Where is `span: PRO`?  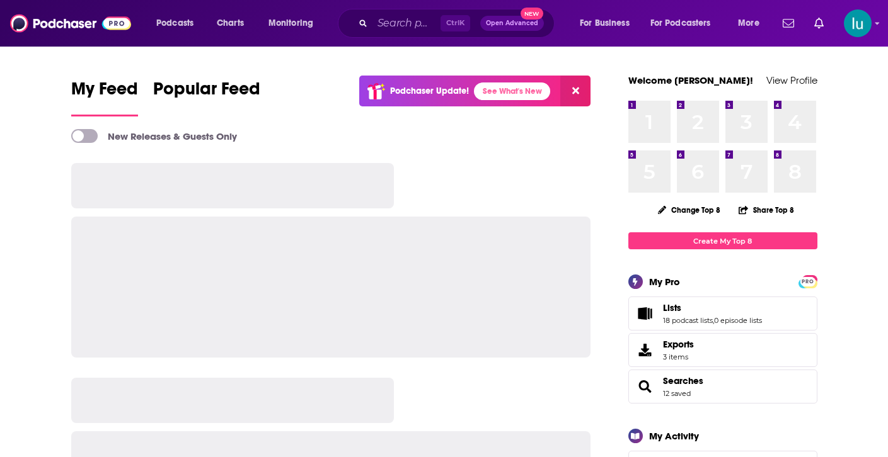 span: PRO is located at coordinates (808, 282).